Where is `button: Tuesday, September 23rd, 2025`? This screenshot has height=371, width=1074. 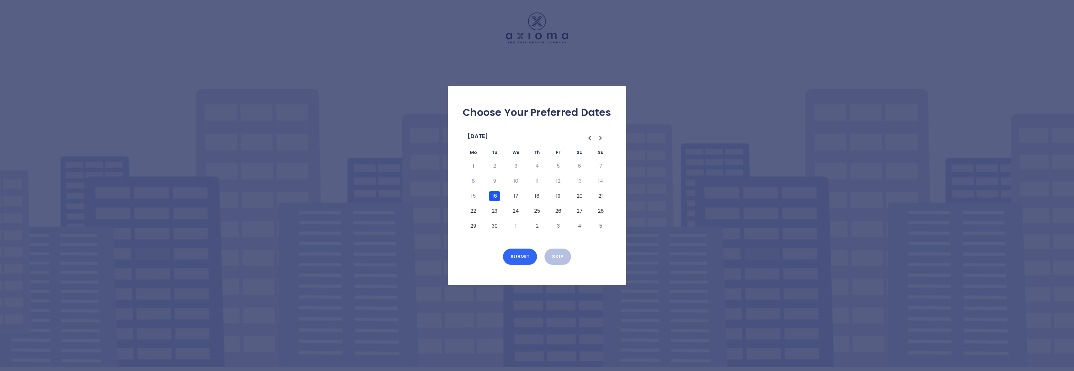 button: Tuesday, September 23rd, 2025 is located at coordinates (495, 211).